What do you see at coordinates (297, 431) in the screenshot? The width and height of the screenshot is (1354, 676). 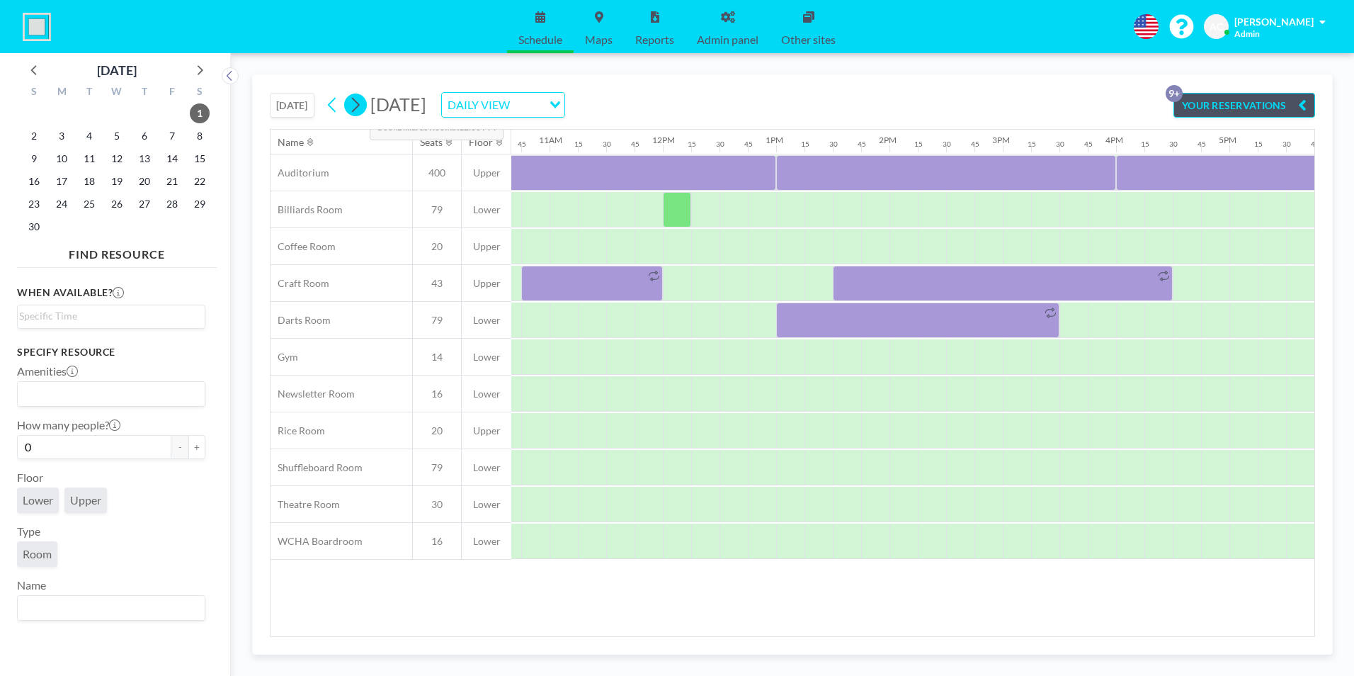 I see `span: Rice Room` at bounding box center [297, 431].